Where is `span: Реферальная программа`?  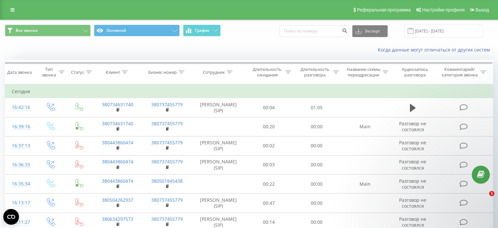 span: Реферальная программа is located at coordinates (384, 10).